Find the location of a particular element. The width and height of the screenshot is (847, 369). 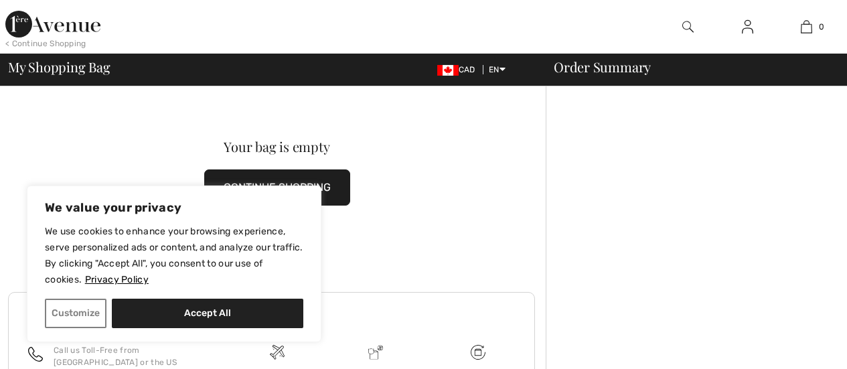

div: We value your privacy is located at coordinates (174, 264).